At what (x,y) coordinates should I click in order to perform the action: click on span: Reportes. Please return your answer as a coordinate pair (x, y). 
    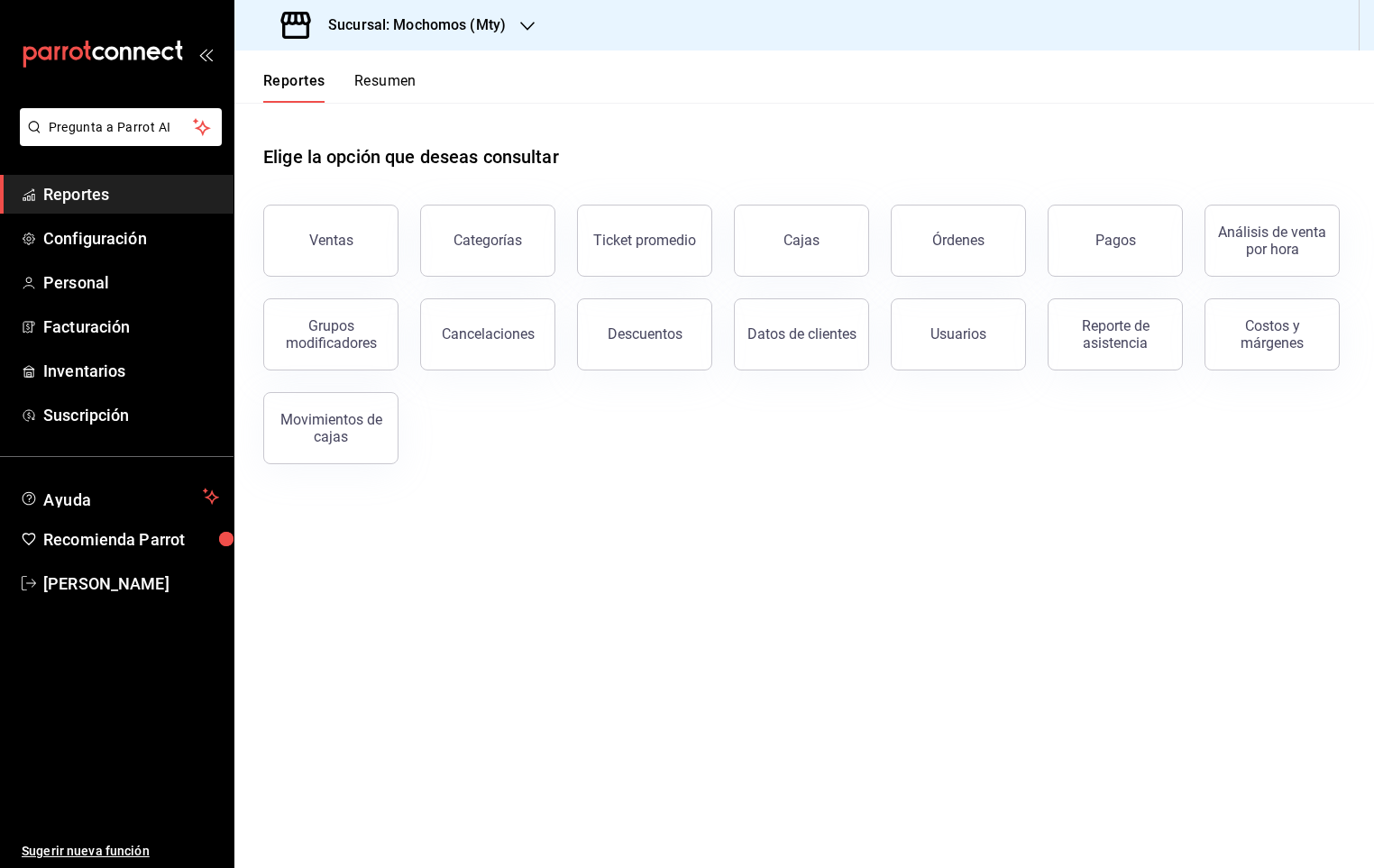
    Looking at the image, I should click on (131, 194).